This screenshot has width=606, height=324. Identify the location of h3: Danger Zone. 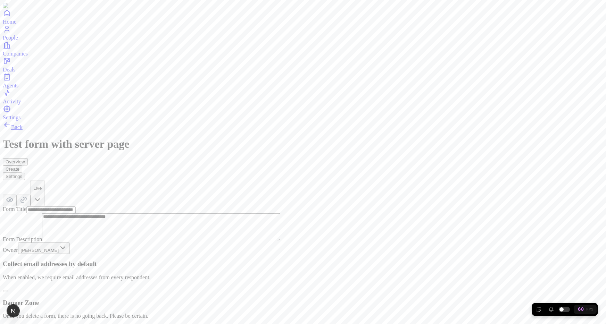
(303, 303).